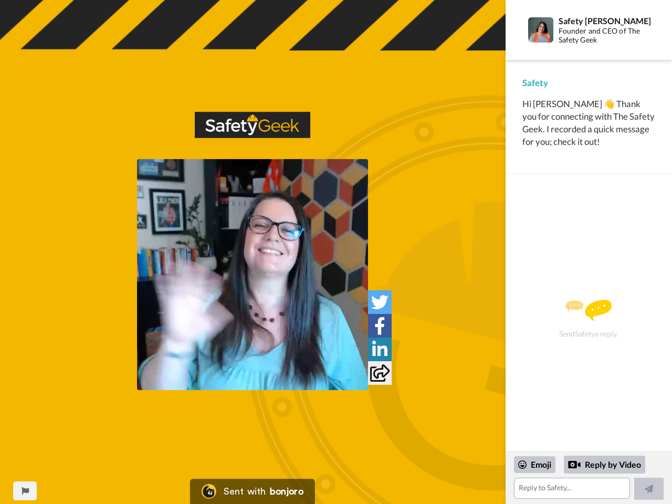 The width and height of the screenshot is (672, 504). Describe the element at coordinates (589, 310) in the screenshot. I see `img: message.svg` at that location.